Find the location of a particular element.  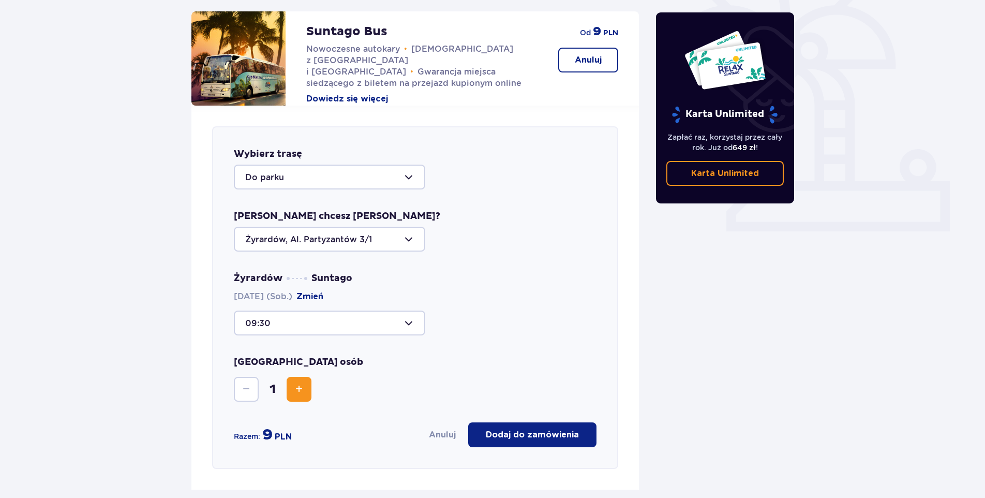

img: attraction is located at coordinates (238, 58).